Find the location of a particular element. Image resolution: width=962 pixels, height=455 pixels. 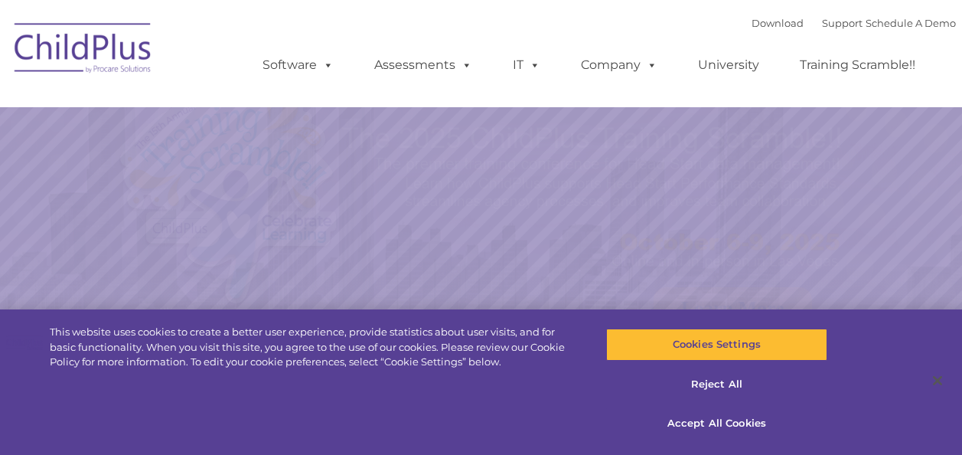

a: Software is located at coordinates (298, 65).